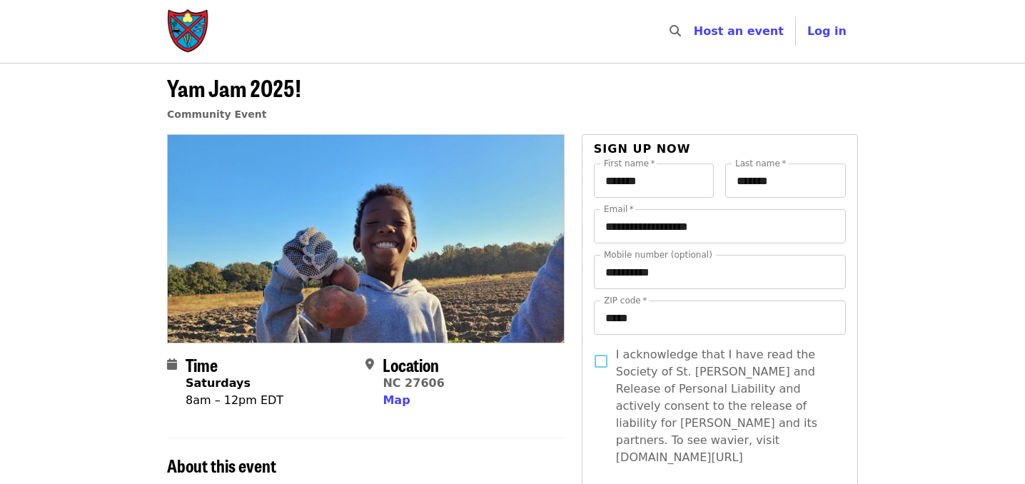  What do you see at coordinates (760, 163) in the screenshot?
I see `label: Last name` at bounding box center [760, 163].